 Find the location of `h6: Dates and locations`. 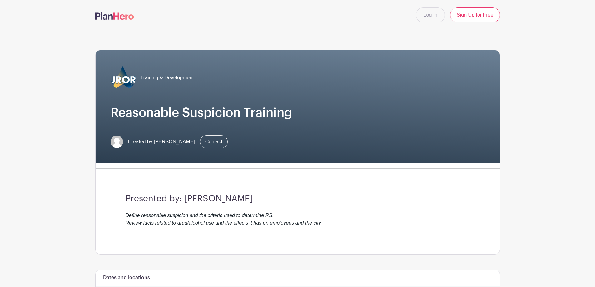

h6: Dates and locations is located at coordinates (127, 278).